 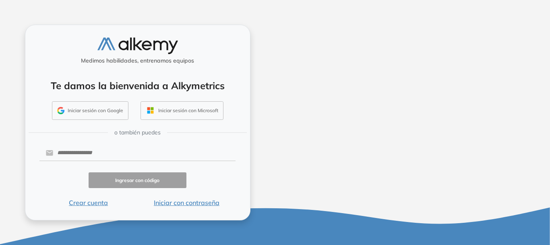 What do you see at coordinates (89, 202) in the screenshot?
I see `button: Crear cuenta` at bounding box center [89, 202].